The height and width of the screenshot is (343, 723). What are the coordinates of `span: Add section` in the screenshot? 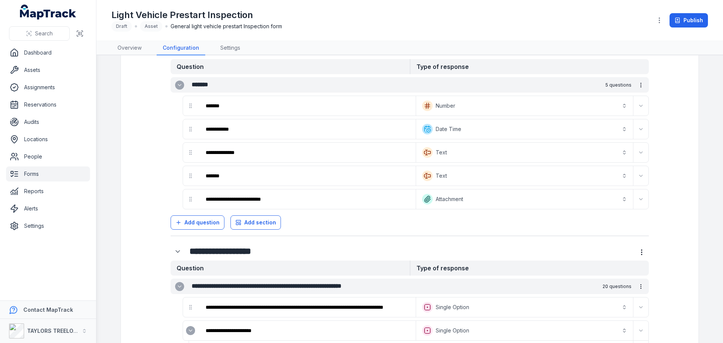 It's located at (260, 223).